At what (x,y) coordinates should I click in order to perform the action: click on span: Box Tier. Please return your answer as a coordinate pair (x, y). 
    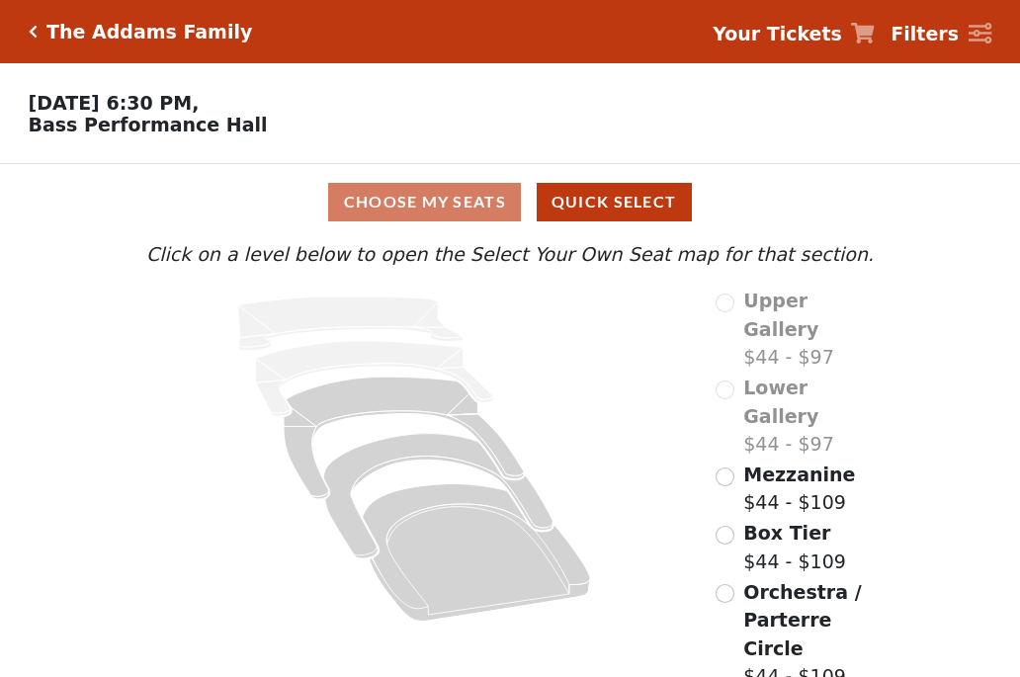
    Looking at the image, I should click on (786, 533).